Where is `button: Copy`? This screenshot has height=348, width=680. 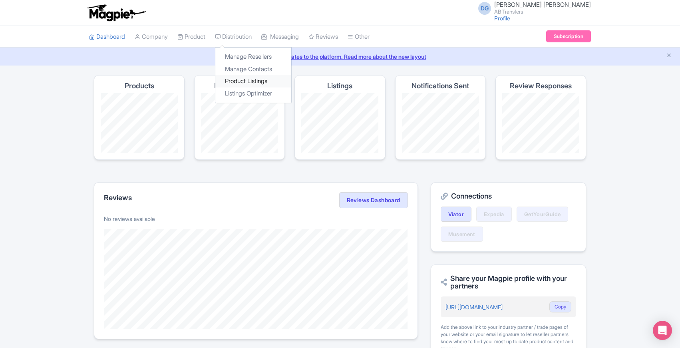
button: Copy is located at coordinates (560, 307).